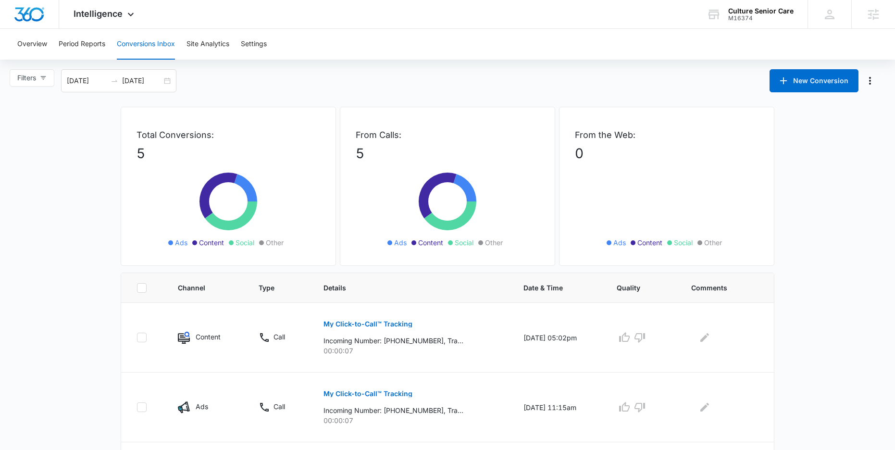 The height and width of the screenshot is (450, 895). Describe the element at coordinates (32, 44) in the screenshot. I see `button: Overview` at that location.